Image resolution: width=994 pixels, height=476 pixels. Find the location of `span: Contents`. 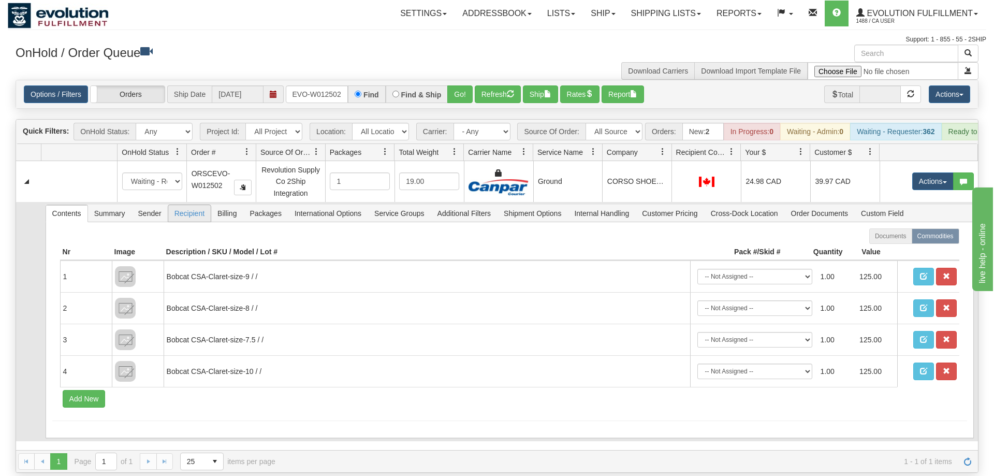

span: Contents is located at coordinates (67, 213).